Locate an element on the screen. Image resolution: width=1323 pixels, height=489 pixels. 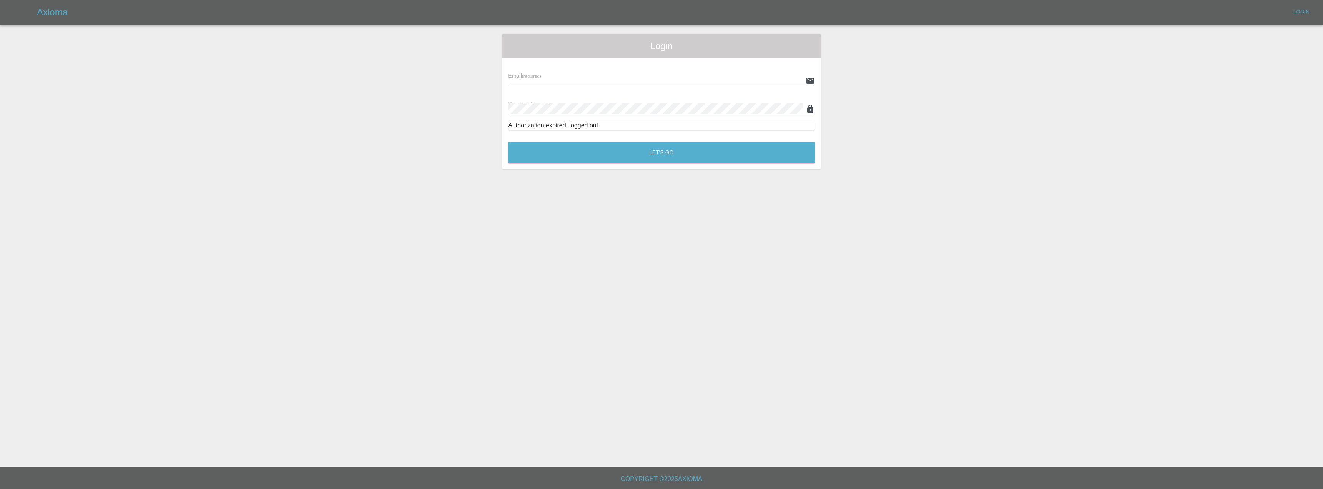
h5: Axioma is located at coordinates (52, 12).